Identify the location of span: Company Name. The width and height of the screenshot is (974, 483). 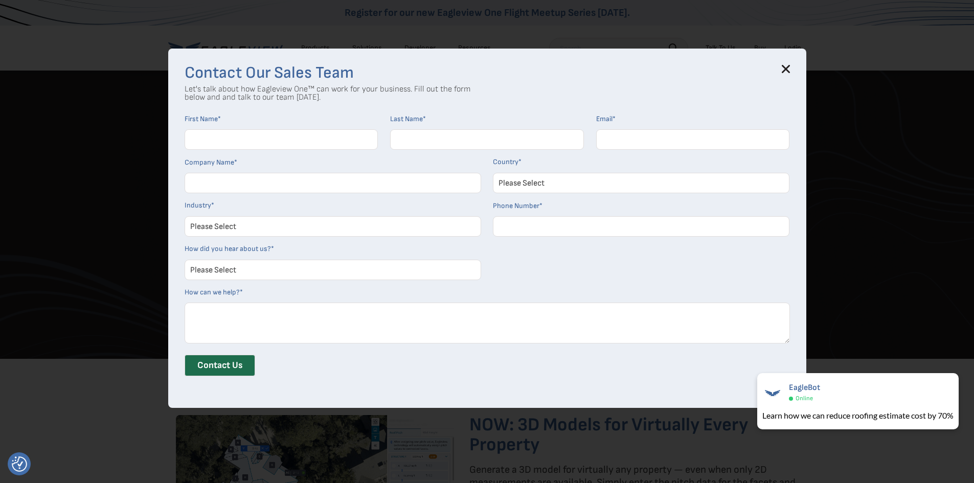
(209, 162).